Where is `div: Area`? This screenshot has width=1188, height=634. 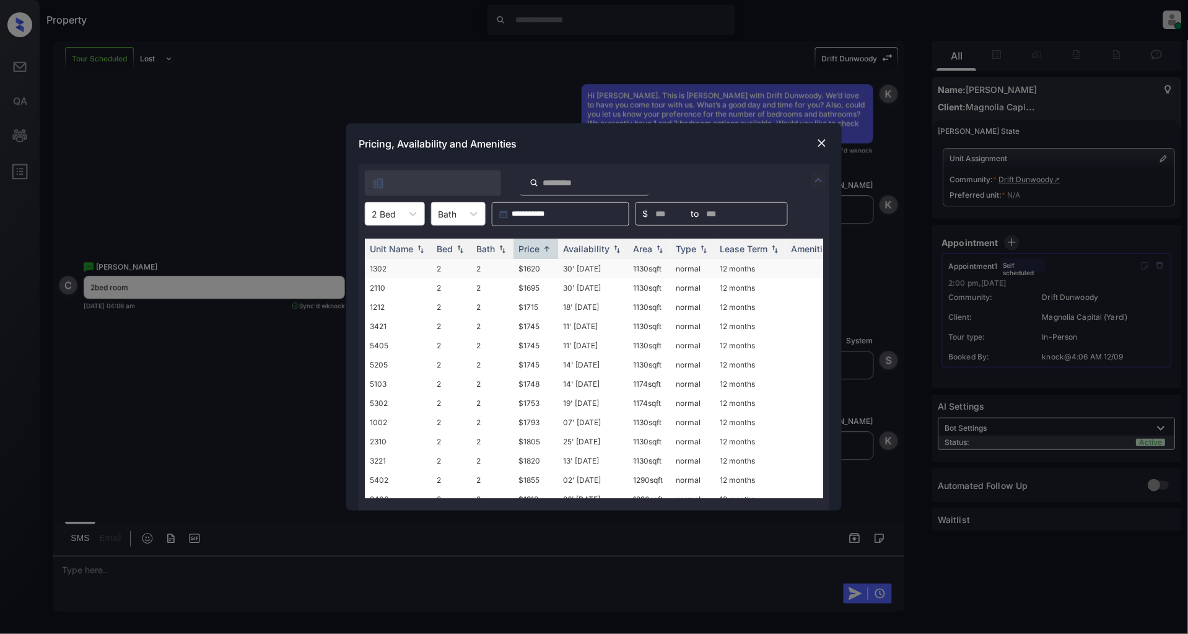
div: Area is located at coordinates (642, 248).